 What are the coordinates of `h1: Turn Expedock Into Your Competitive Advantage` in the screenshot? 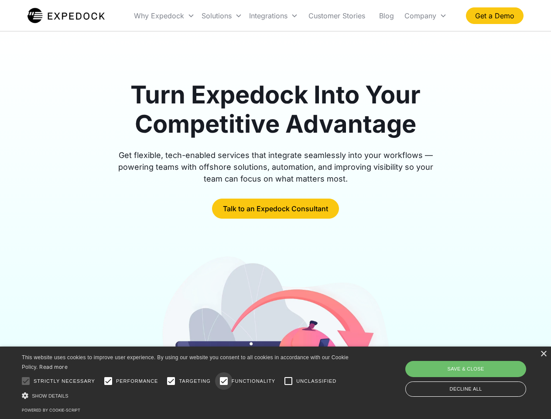 It's located at (276, 109).